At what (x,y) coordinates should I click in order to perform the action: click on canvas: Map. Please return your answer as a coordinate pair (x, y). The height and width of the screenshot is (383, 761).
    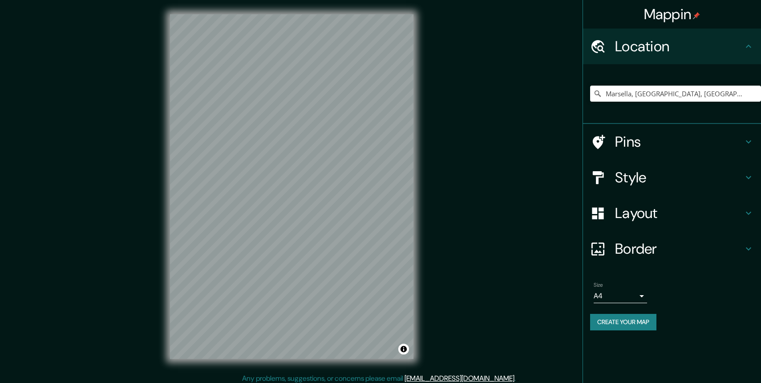
    Looking at the image, I should click on (292, 186).